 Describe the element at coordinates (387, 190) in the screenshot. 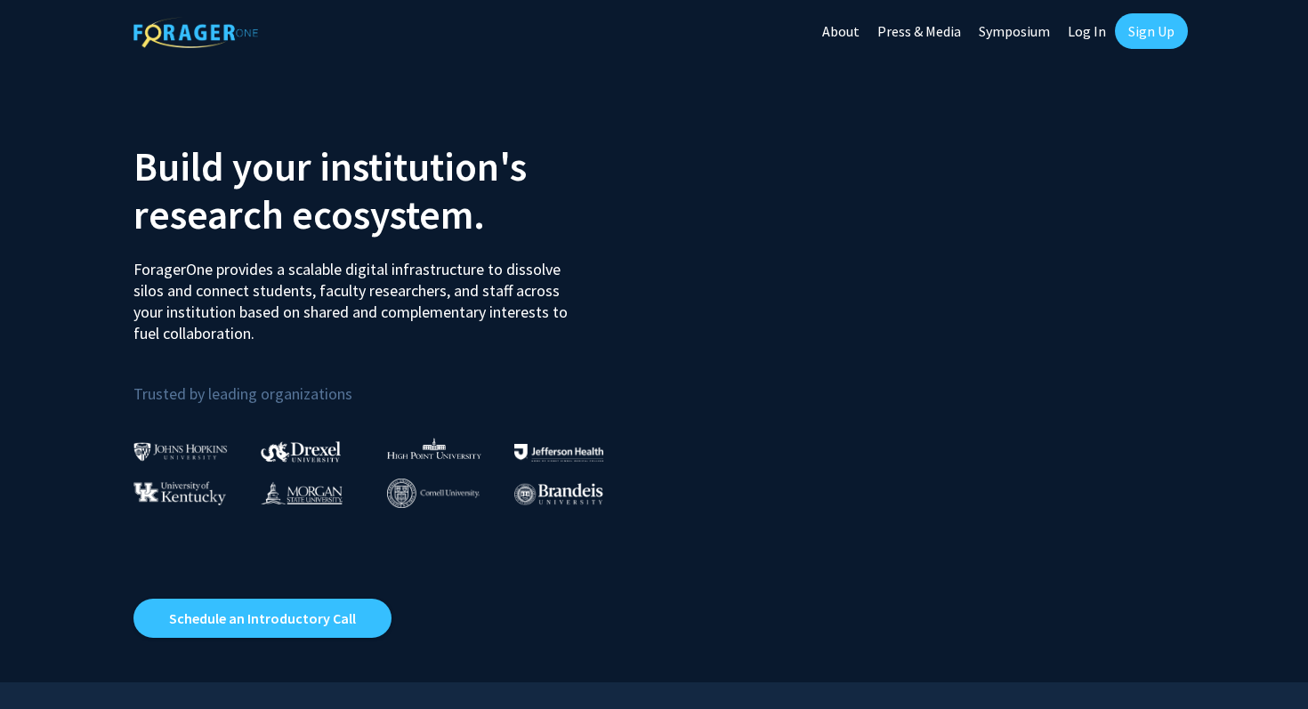

I see `h2: Build your institution's research ecosystem.` at that location.